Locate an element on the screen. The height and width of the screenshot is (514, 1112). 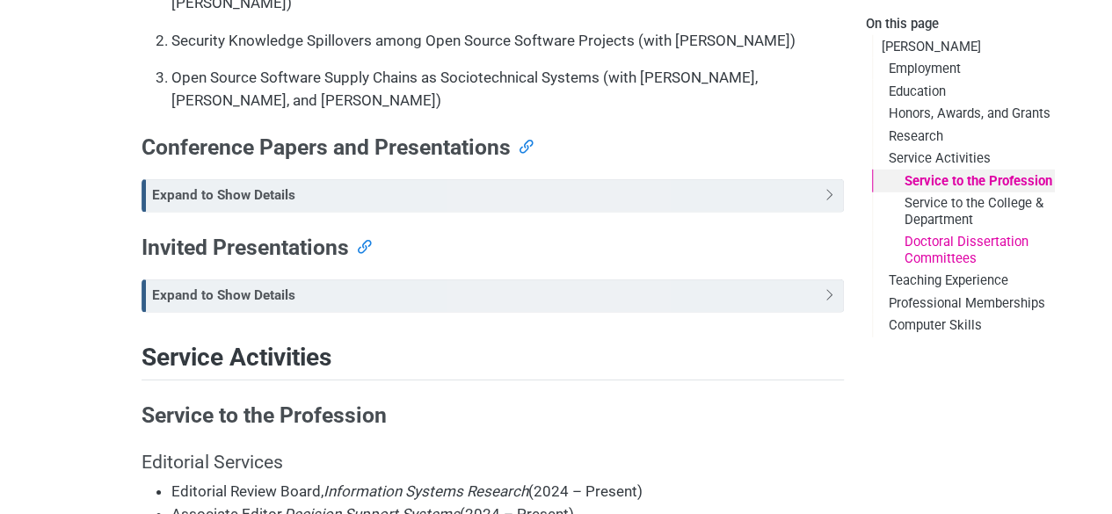
h3: Service to the Profession is located at coordinates (492, 416).